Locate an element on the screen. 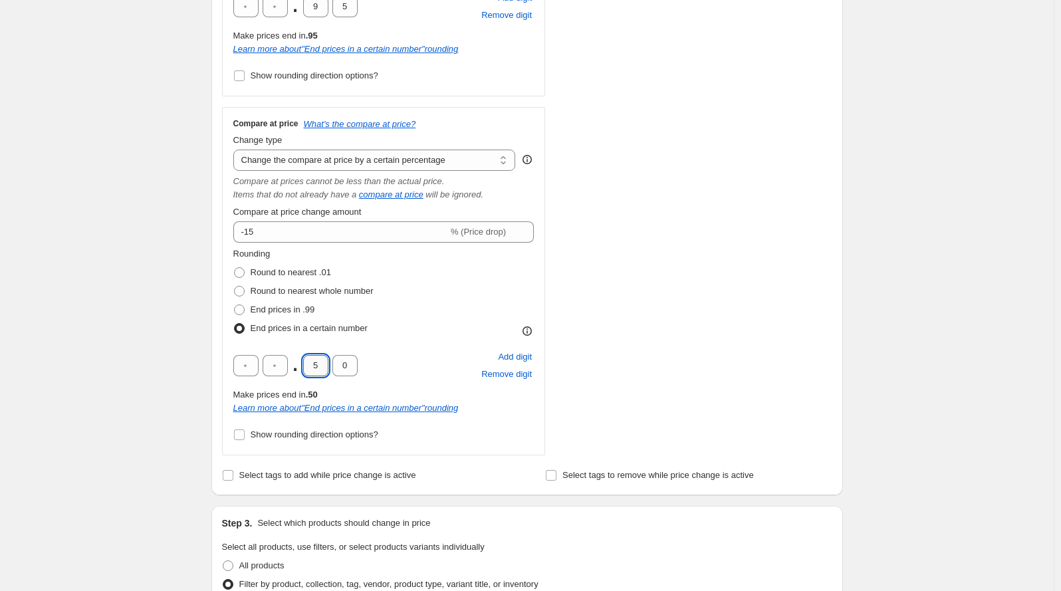  i: Items that do not already have a is located at coordinates (295, 194).